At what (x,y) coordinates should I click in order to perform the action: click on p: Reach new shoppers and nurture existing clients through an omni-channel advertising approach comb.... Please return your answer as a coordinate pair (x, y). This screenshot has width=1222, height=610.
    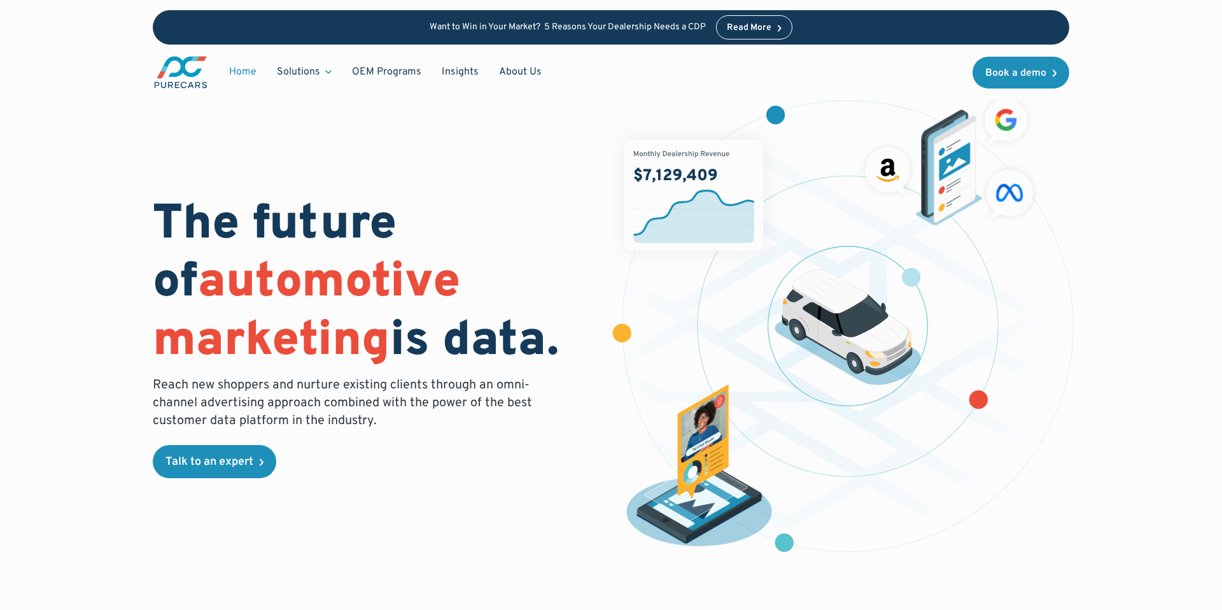
    Looking at the image, I should click on (346, 403).